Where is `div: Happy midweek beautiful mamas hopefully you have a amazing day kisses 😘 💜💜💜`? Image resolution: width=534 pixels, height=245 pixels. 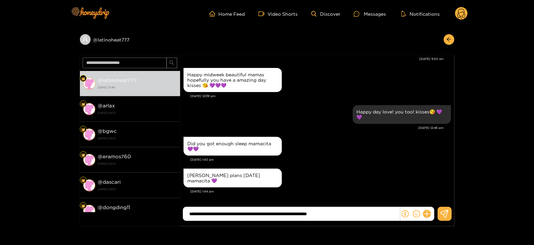 div: Happy midweek beautiful mamas hopefully you have a amazing day kisses 😘 💜💜💜 is located at coordinates (233, 80).